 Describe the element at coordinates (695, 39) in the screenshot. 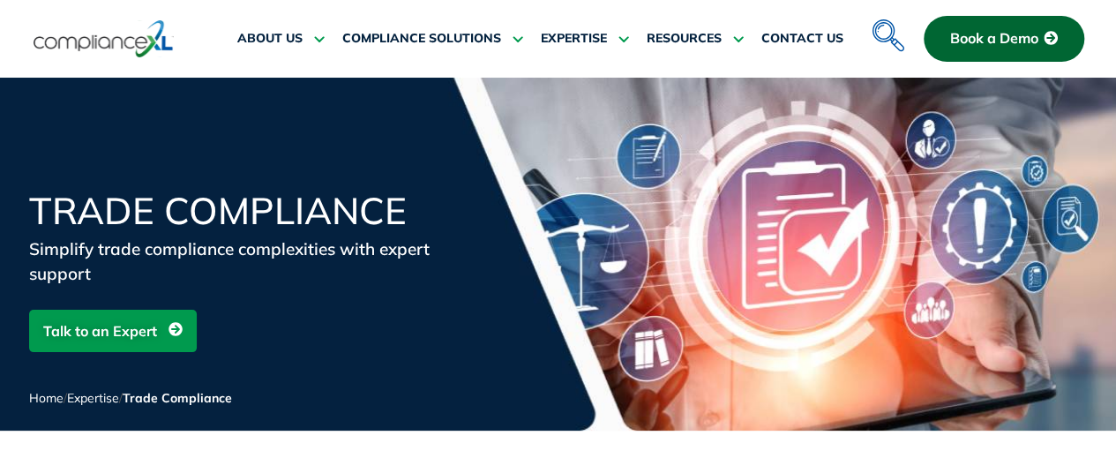

I see `a: RESOURCES` at that location.